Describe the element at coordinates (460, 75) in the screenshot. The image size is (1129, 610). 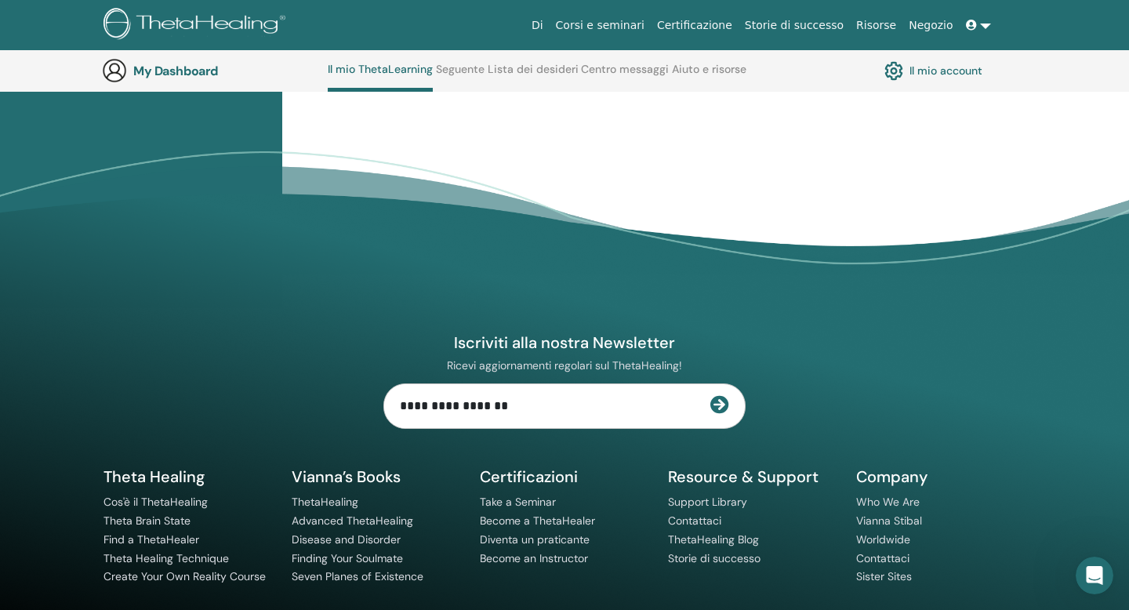
I see `a: Seguente` at that location.